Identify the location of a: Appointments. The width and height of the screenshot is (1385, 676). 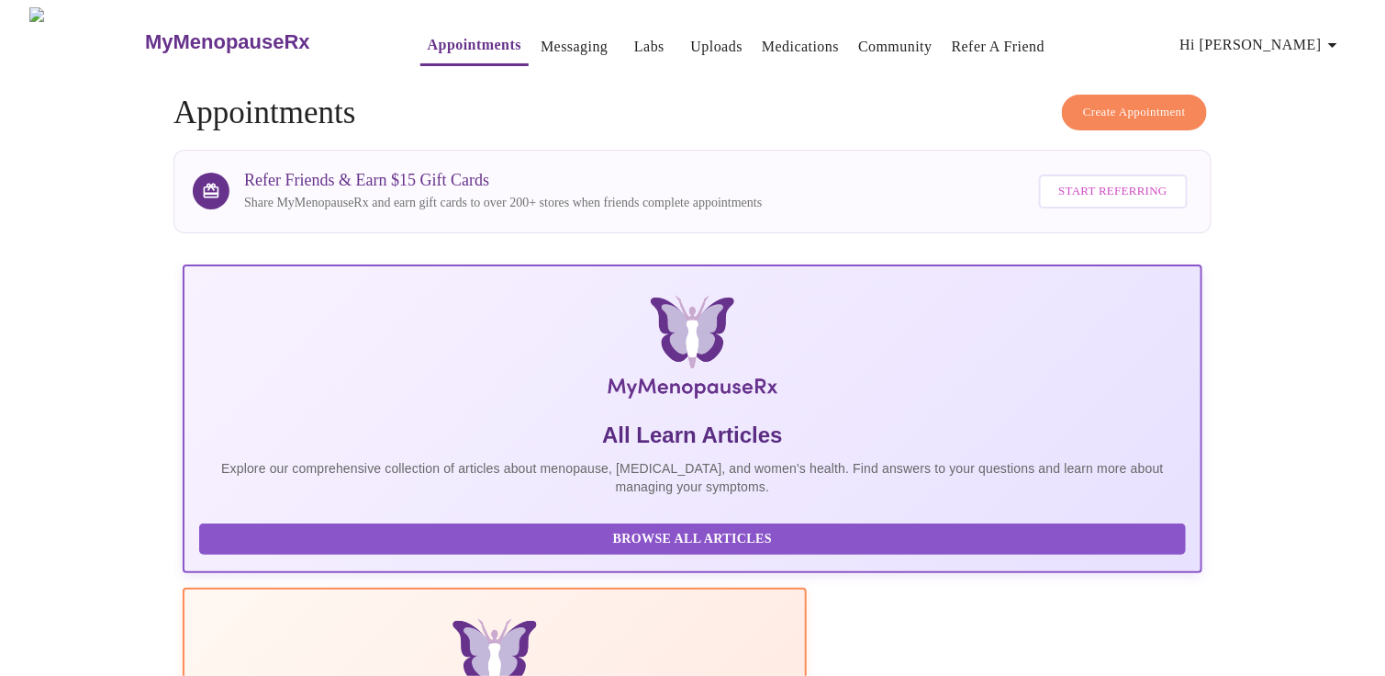
(475, 45).